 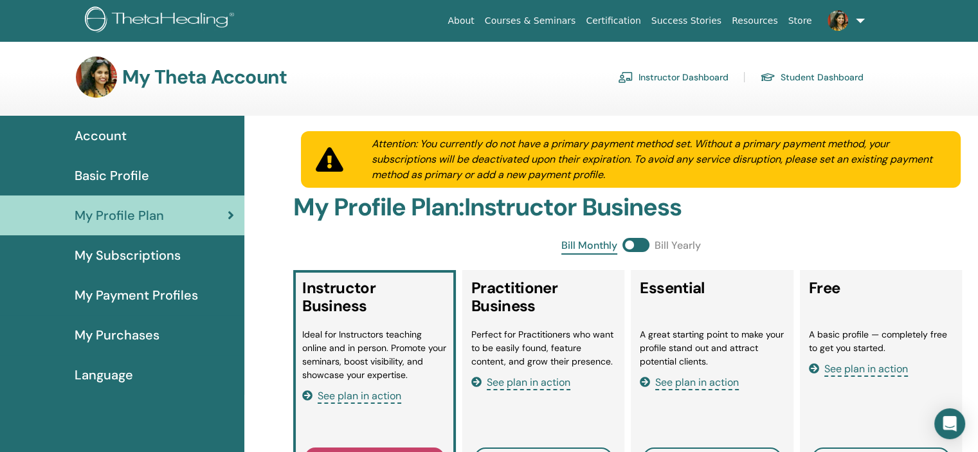 What do you see at coordinates (543, 348) in the screenshot?
I see `li: Perfect for Practitioners who want to be easily found, feature content, and grow their presence.` at bounding box center [543, 348].